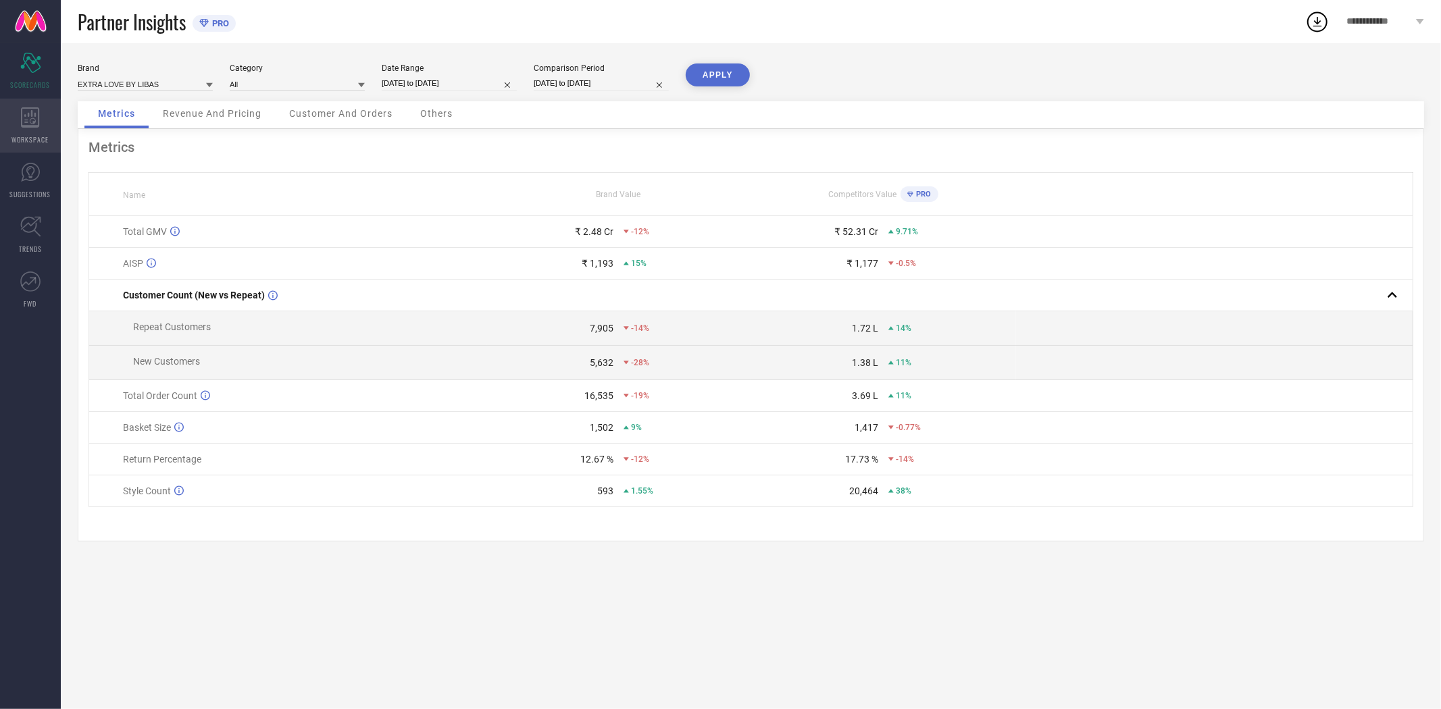 The width and height of the screenshot is (1441, 709). What do you see at coordinates (908, 428) in the screenshot?
I see `span: -0.77%` at bounding box center [908, 428].